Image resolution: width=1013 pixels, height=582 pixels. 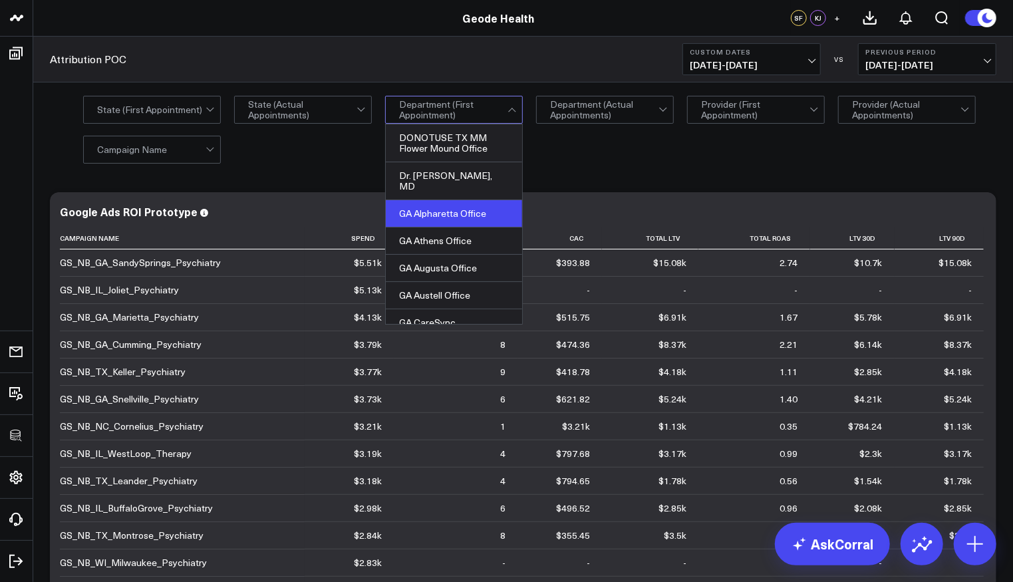 What do you see at coordinates (503, 372) in the screenshot?
I see `div: 9` at bounding box center [503, 372].